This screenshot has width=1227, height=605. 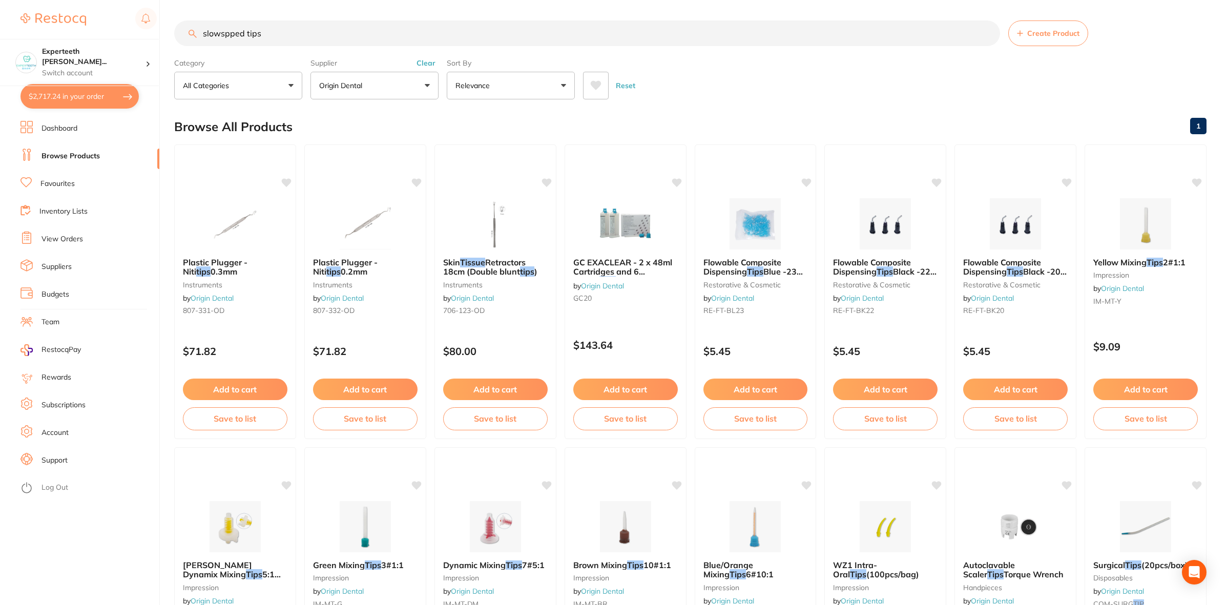 What do you see at coordinates (1033, 574) in the screenshot?
I see `span: Torque Wrench` at bounding box center [1033, 574].